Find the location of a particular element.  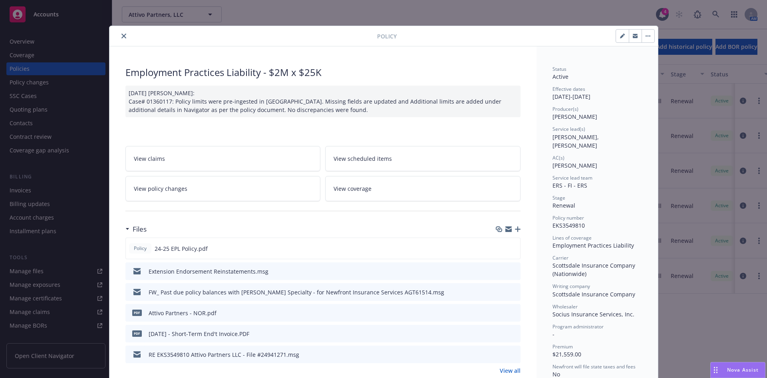

span: View coverage is located at coordinates (352, 188).